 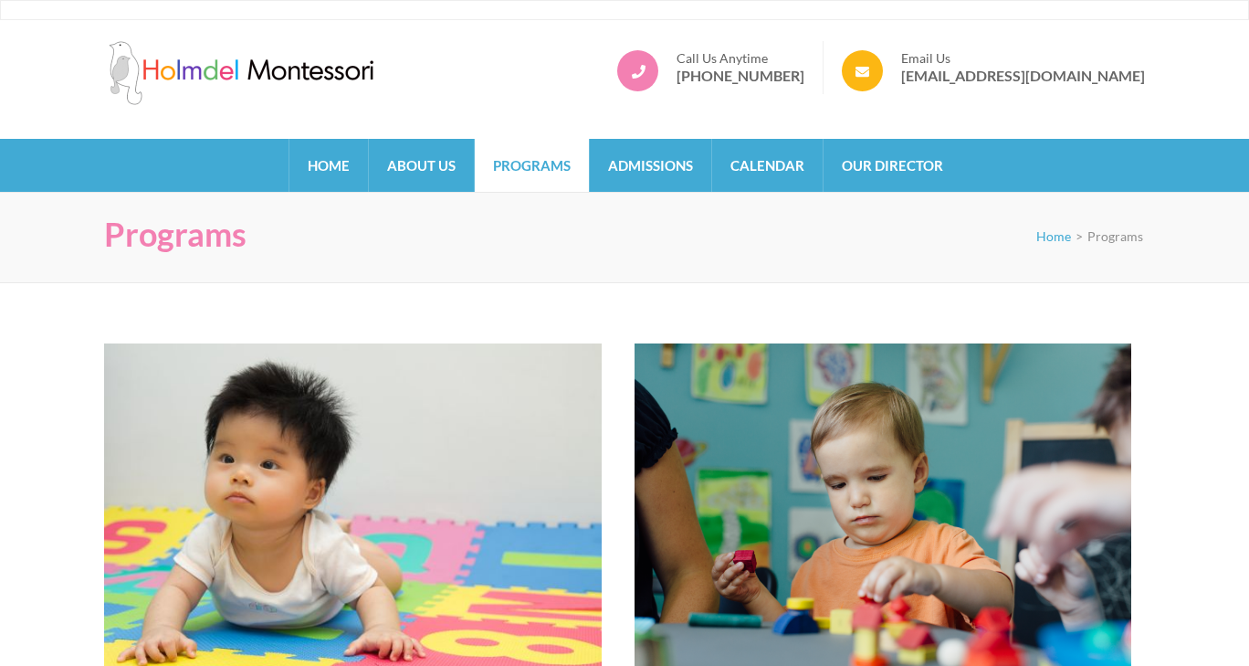 What do you see at coordinates (175, 234) in the screenshot?
I see `h1: Programs` at bounding box center [175, 234].